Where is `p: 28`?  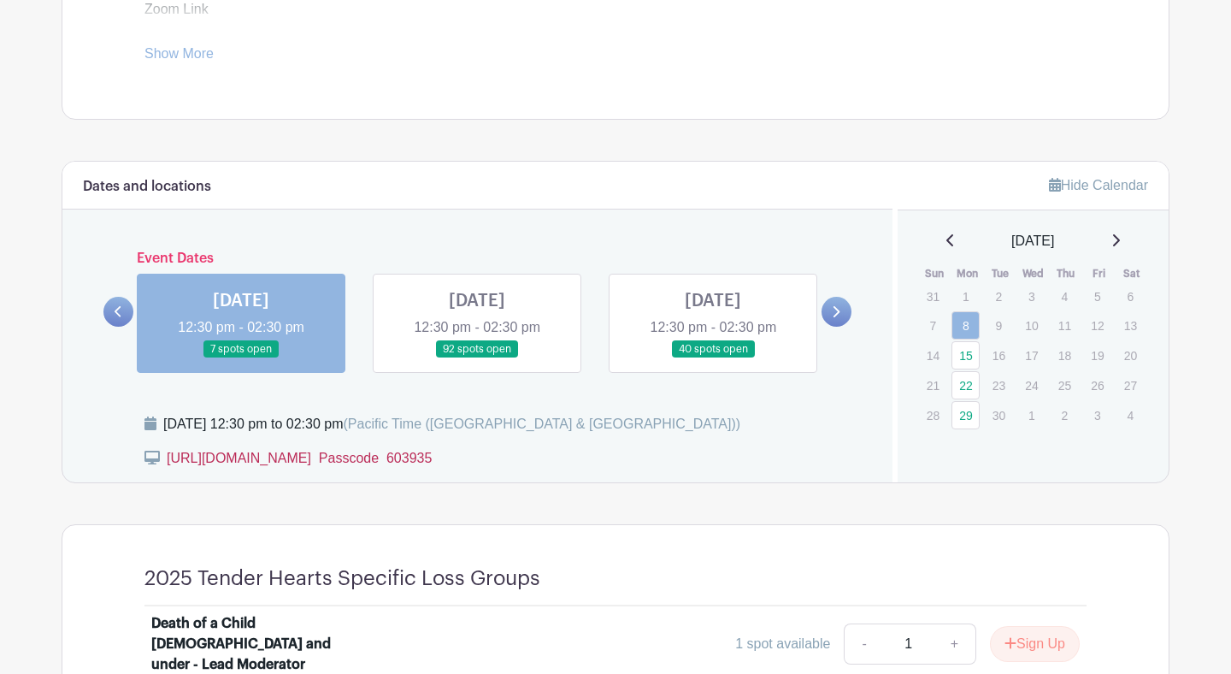
p: 28 is located at coordinates (933, 415).